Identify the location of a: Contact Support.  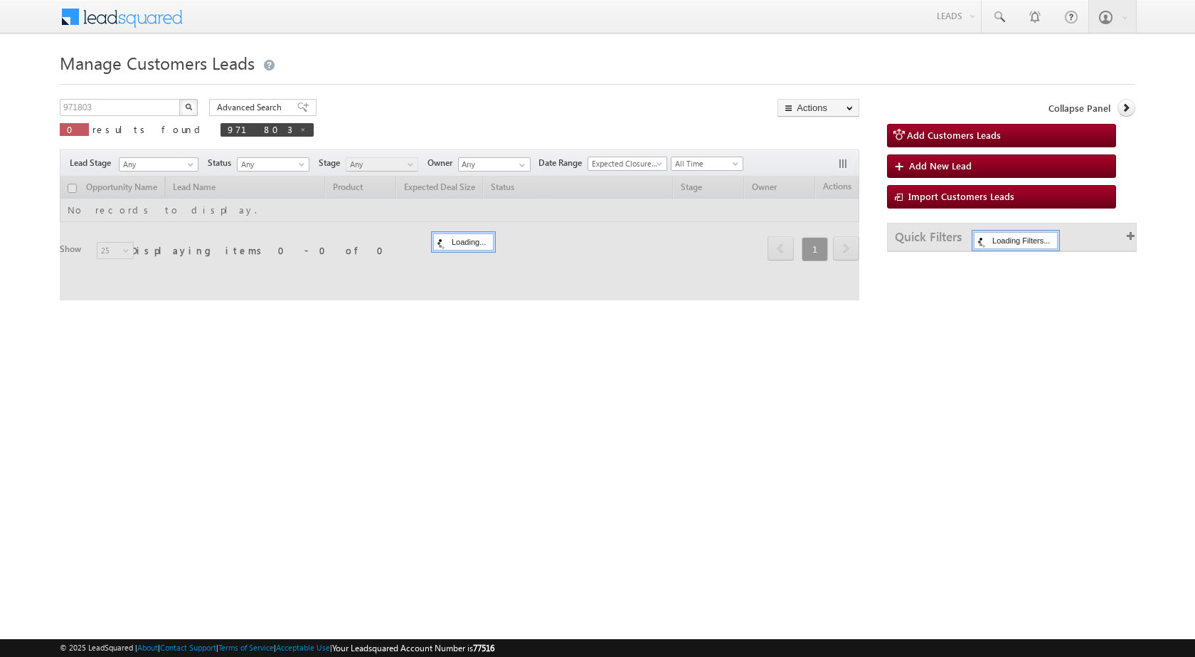
(188, 647).